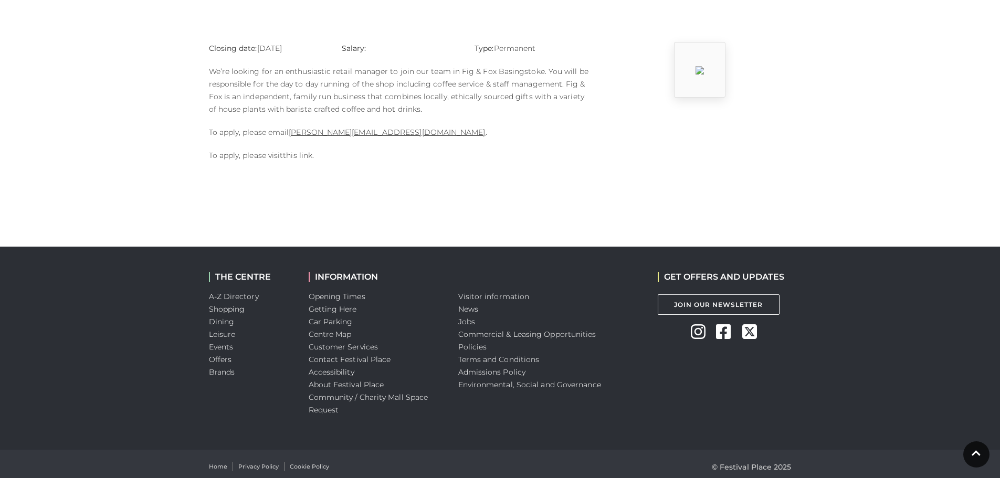 This screenshot has height=478, width=1000. I want to click on a: Jobs, so click(466, 322).